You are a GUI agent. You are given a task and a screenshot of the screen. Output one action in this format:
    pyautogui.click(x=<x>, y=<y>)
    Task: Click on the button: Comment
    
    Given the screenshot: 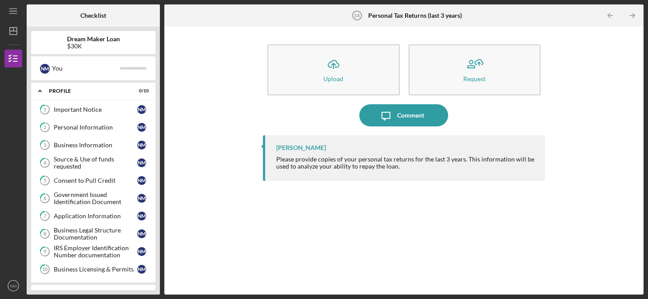 What is the action you would take?
    pyautogui.click(x=404, y=115)
    